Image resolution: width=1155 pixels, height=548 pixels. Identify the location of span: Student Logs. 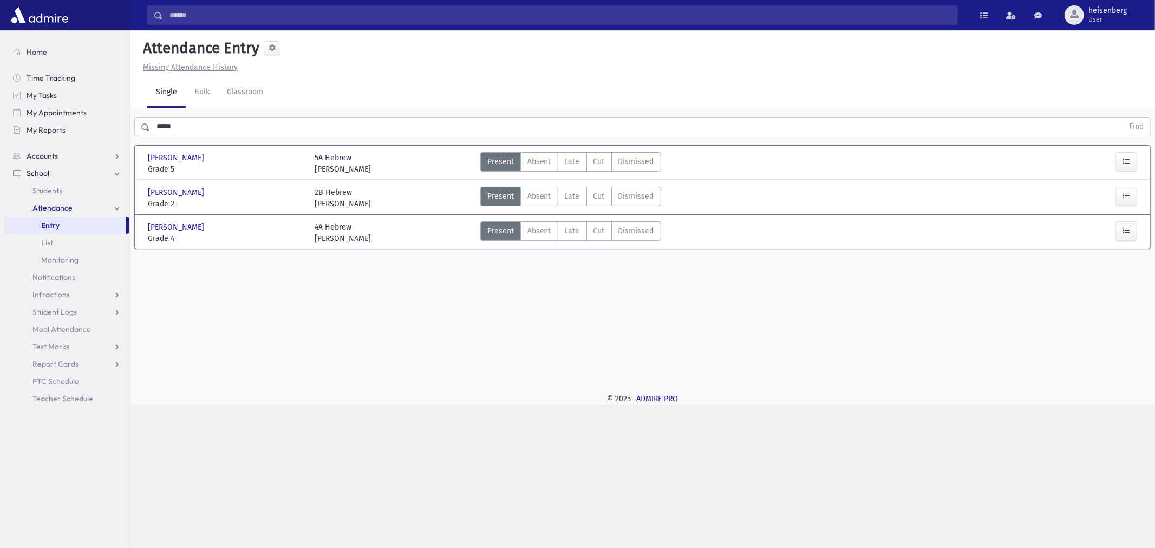
(55, 312).